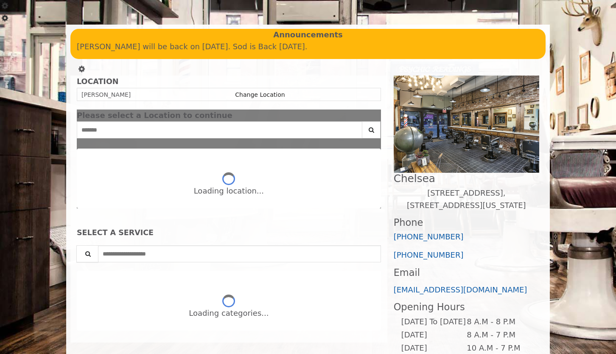 The height and width of the screenshot is (354, 616). What do you see at coordinates (259, 95) in the screenshot?
I see `a: Change Location` at bounding box center [259, 95].